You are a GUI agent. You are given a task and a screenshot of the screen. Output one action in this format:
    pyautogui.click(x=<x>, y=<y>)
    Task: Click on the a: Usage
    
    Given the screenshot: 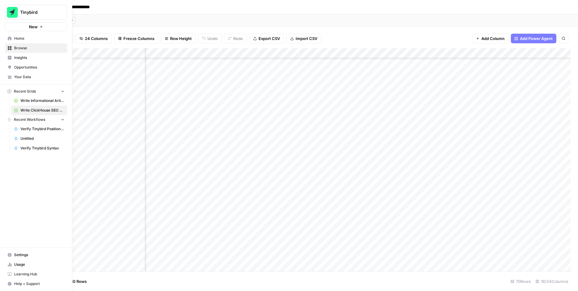 What is the action you would take?
    pyautogui.click(x=36, y=265)
    